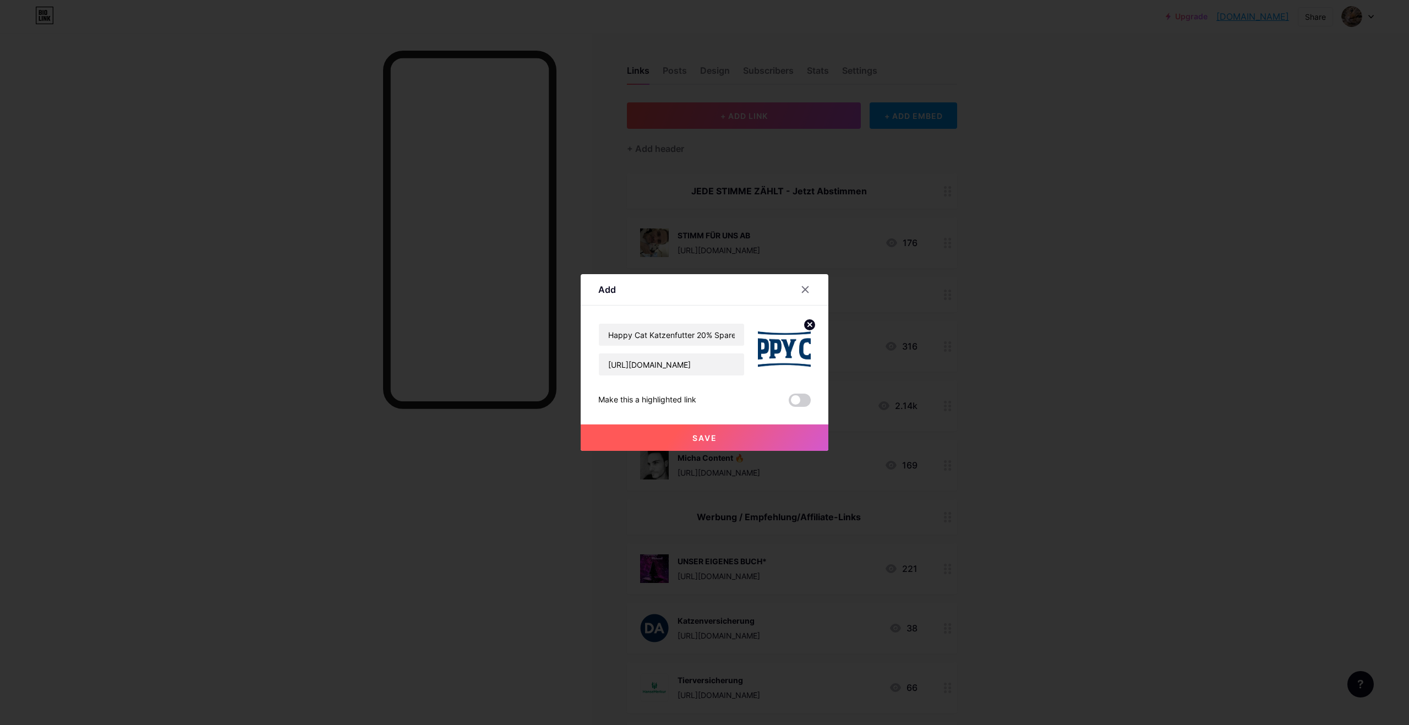 The height and width of the screenshot is (725, 1409). What do you see at coordinates (704, 438) in the screenshot?
I see `span: Save` at bounding box center [704, 438].